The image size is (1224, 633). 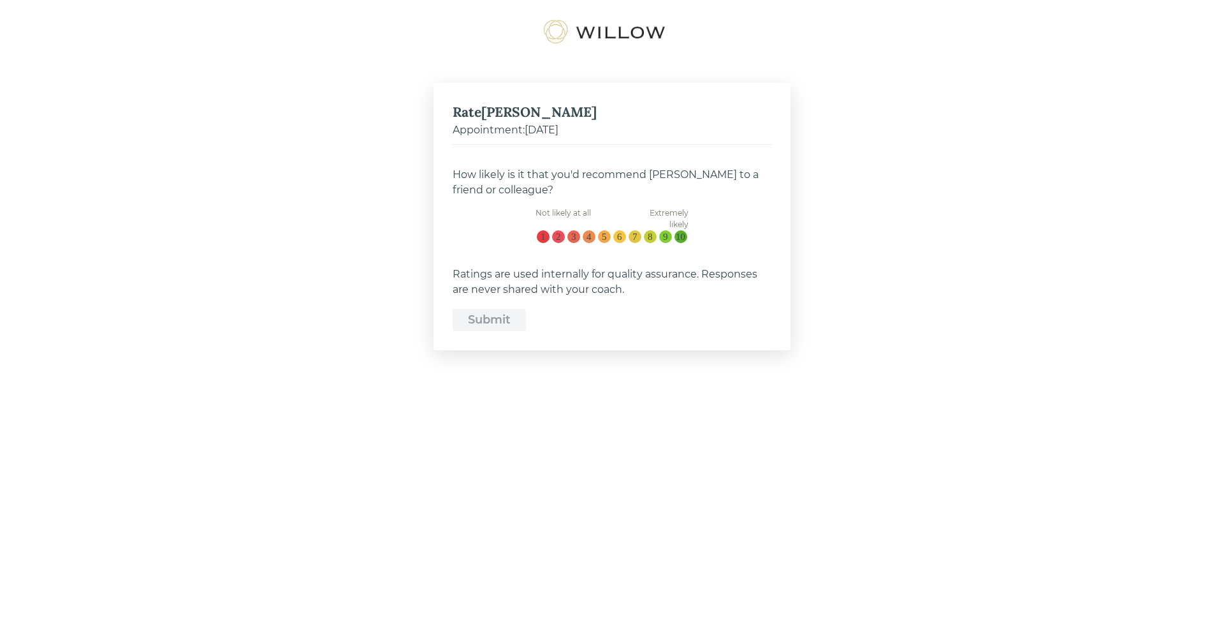 I want to click on div: 3, so click(x=574, y=237).